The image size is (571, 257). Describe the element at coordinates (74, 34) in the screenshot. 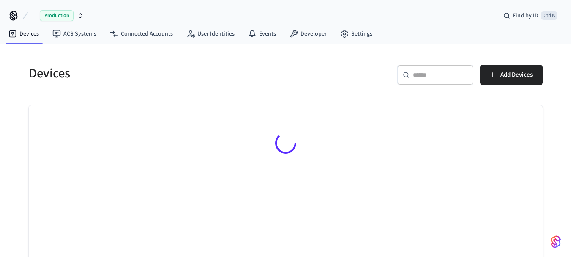

I see `a: ACS Systems` at that location.